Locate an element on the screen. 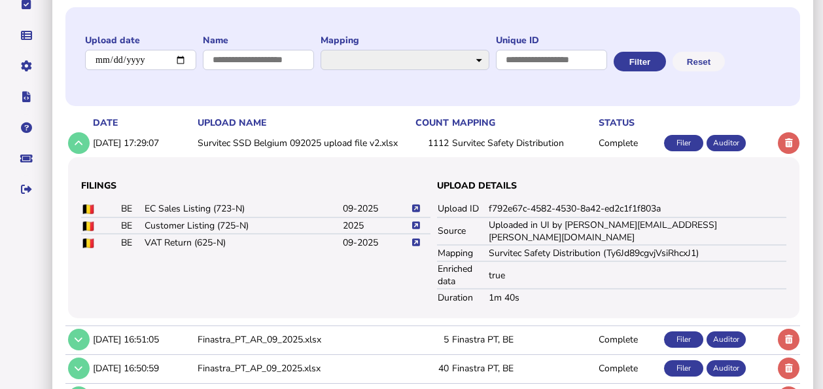 Image resolution: width=823 pixels, height=389 pixels. td: 2025 is located at coordinates (376, 225).